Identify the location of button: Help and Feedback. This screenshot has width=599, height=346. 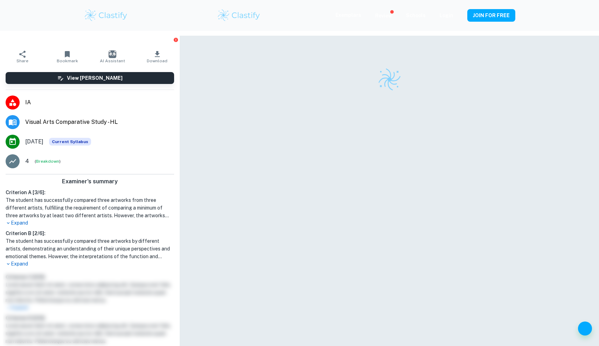
(585, 329).